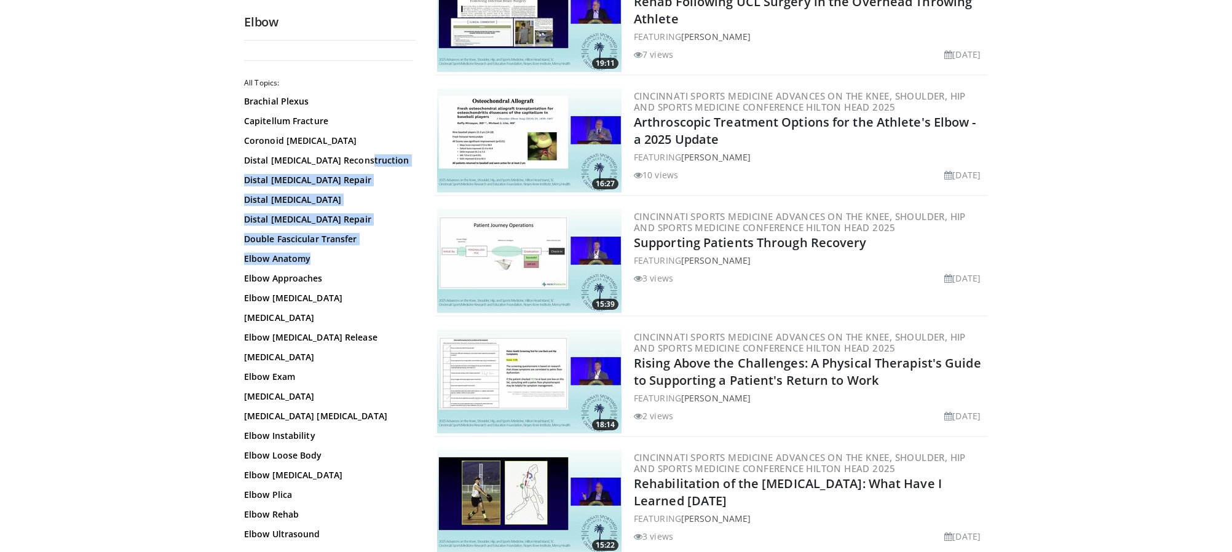 The image size is (1232, 552). What do you see at coordinates (327, 121) in the screenshot?
I see `a: Capitellum Fracture` at bounding box center [327, 121].